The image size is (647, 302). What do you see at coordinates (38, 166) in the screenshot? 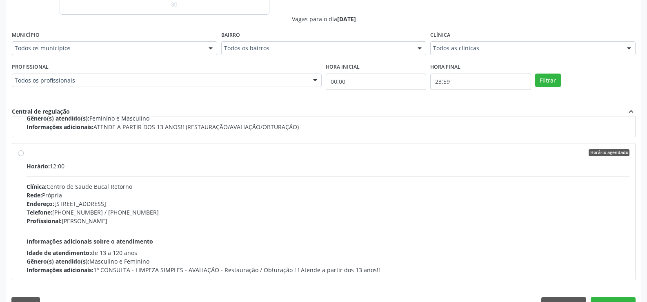
I see `span: Horário:` at bounding box center [38, 166].